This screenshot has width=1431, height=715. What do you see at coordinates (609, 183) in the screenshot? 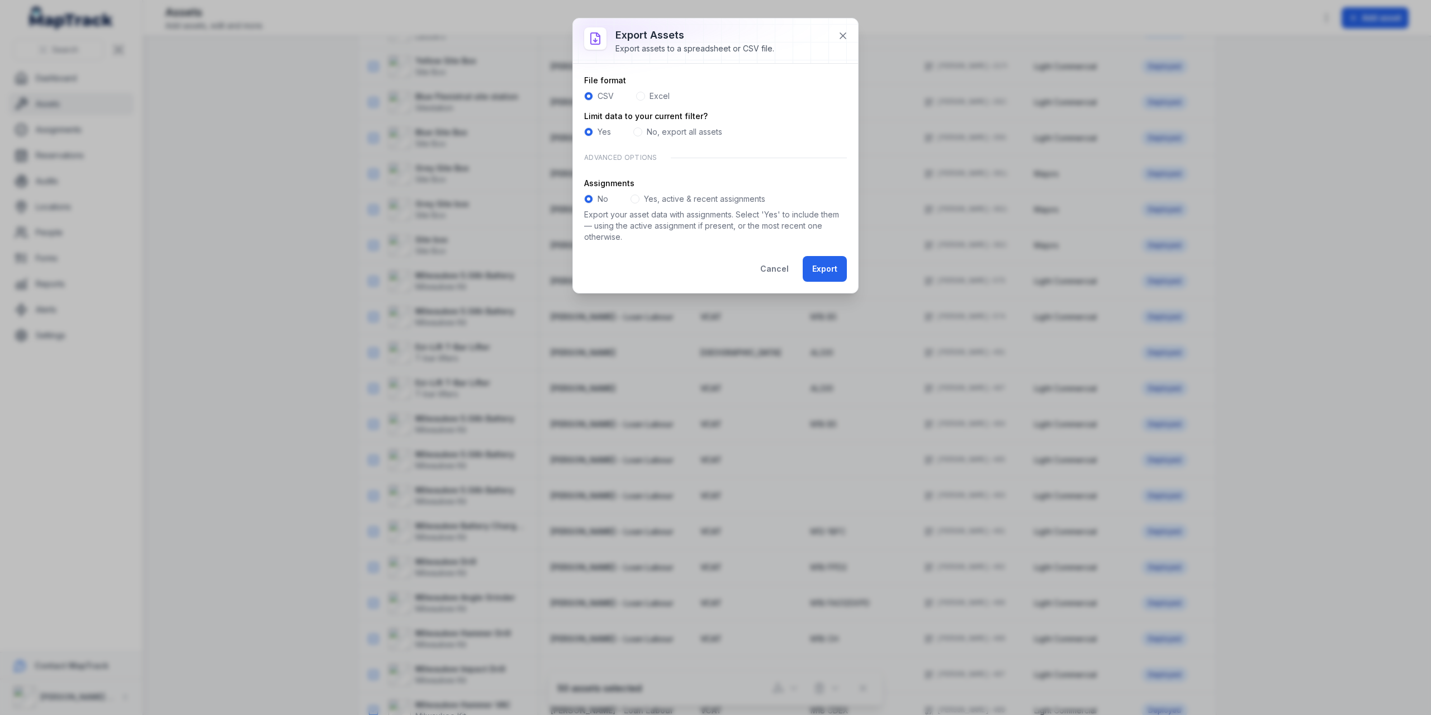
I see `label: Assignments` at bounding box center [609, 183].